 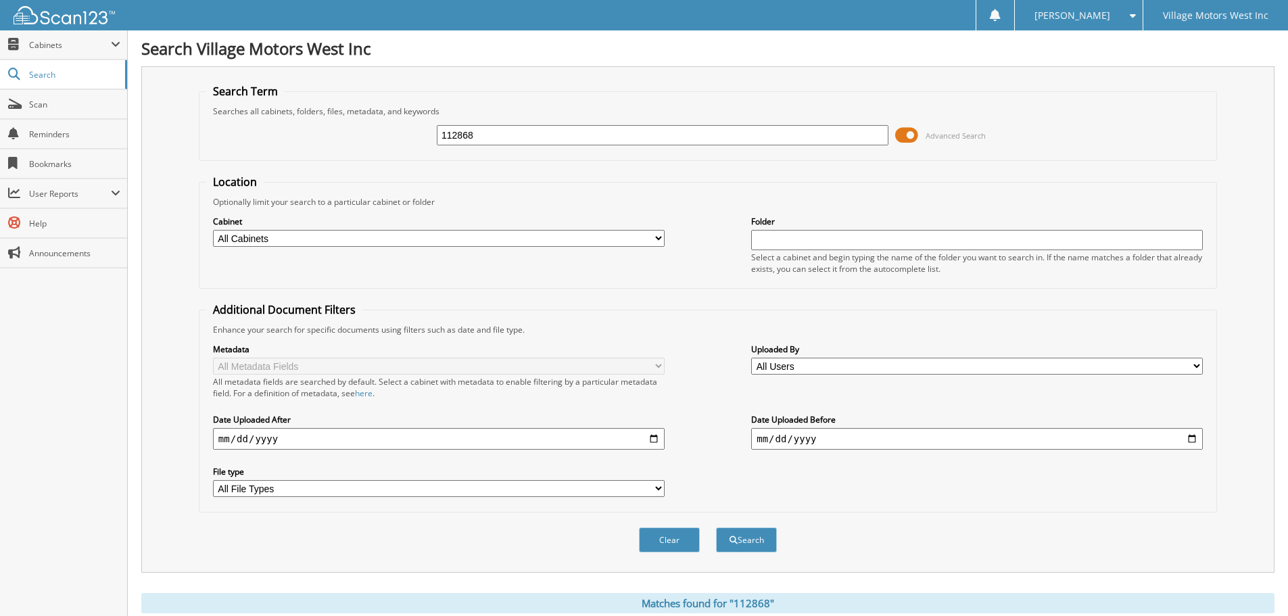 I want to click on label: File type, so click(x=439, y=471).